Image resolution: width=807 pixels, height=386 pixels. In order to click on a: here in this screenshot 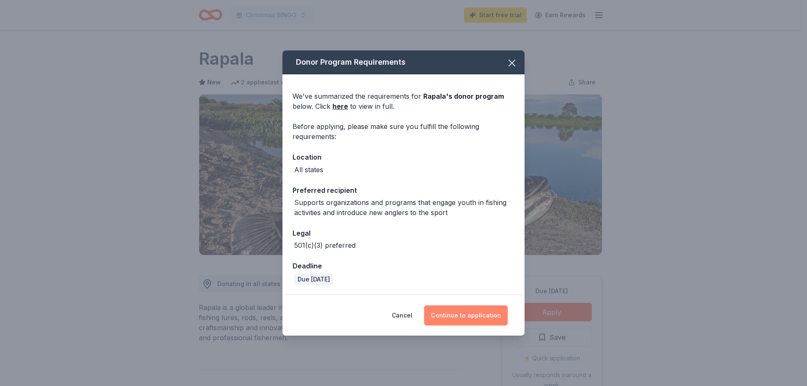, I will do `click(340, 106)`.